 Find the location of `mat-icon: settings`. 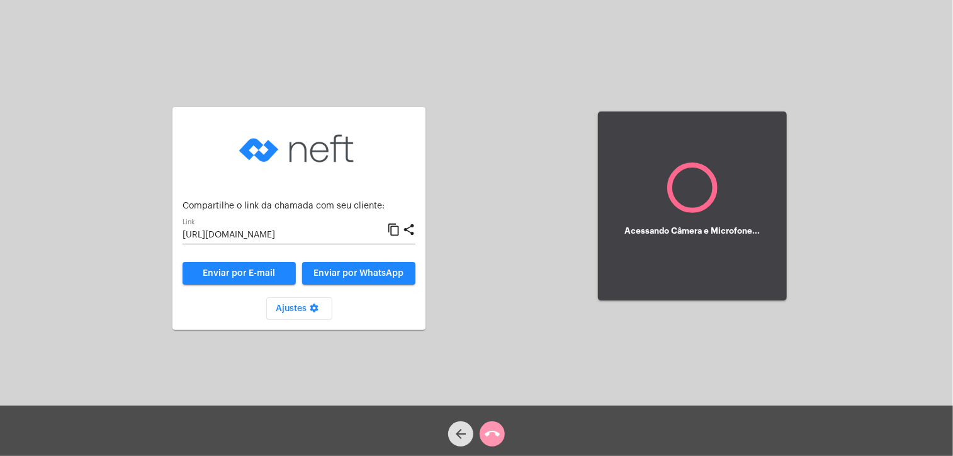

mat-icon: settings is located at coordinates (315, 310).